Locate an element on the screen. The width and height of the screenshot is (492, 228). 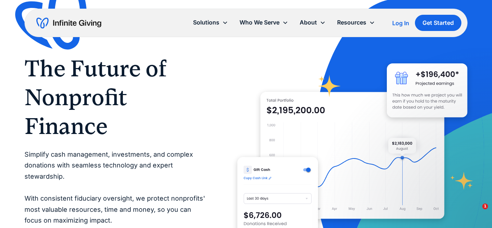
img: nonprofit donation platform is located at coordinates (352, 155).